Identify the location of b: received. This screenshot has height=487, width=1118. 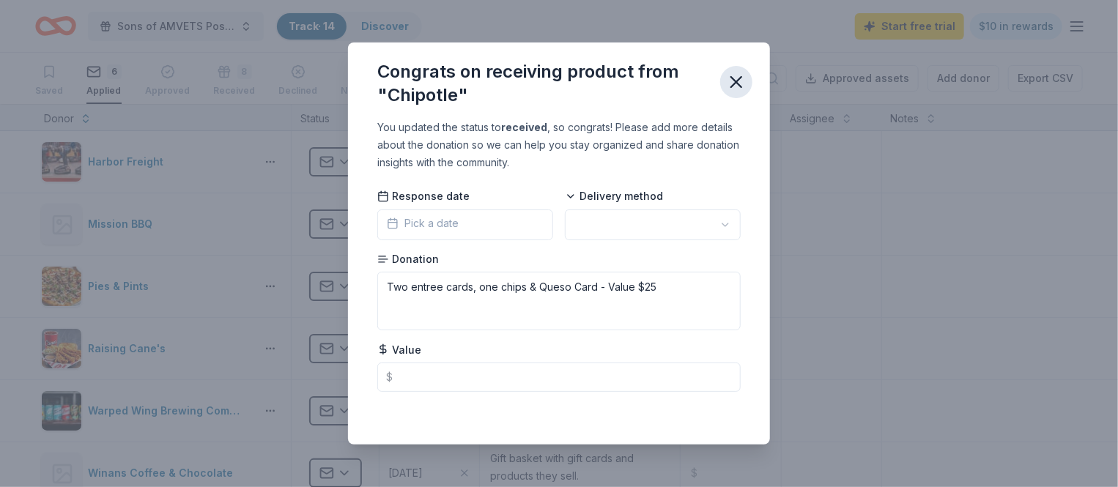
(524, 127).